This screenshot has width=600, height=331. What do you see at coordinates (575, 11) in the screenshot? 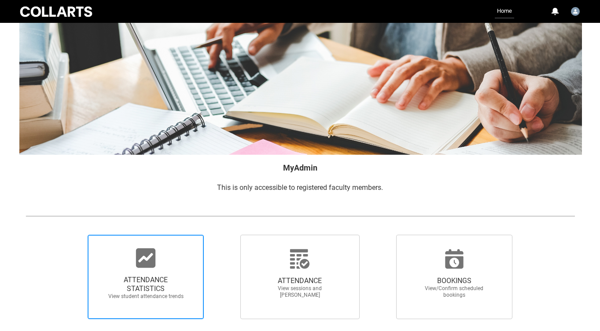
I see `button: User Profile Karen.DeVos` at bounding box center [575, 11].